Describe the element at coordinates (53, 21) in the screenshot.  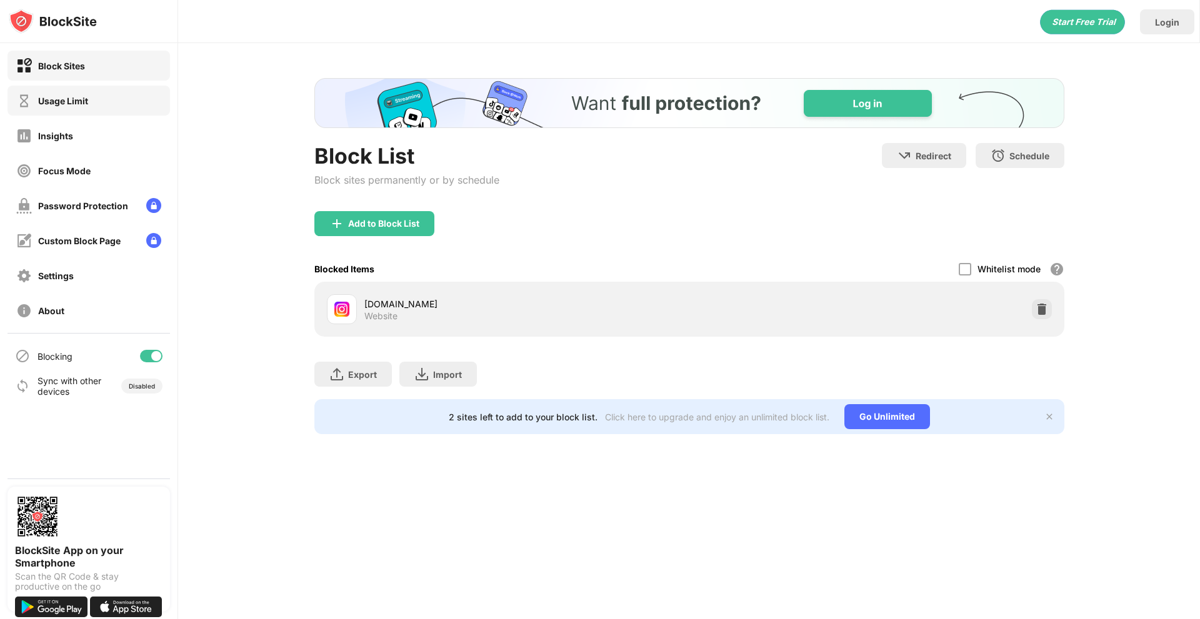
I see `img: logo-blocksite.svg` at that location.